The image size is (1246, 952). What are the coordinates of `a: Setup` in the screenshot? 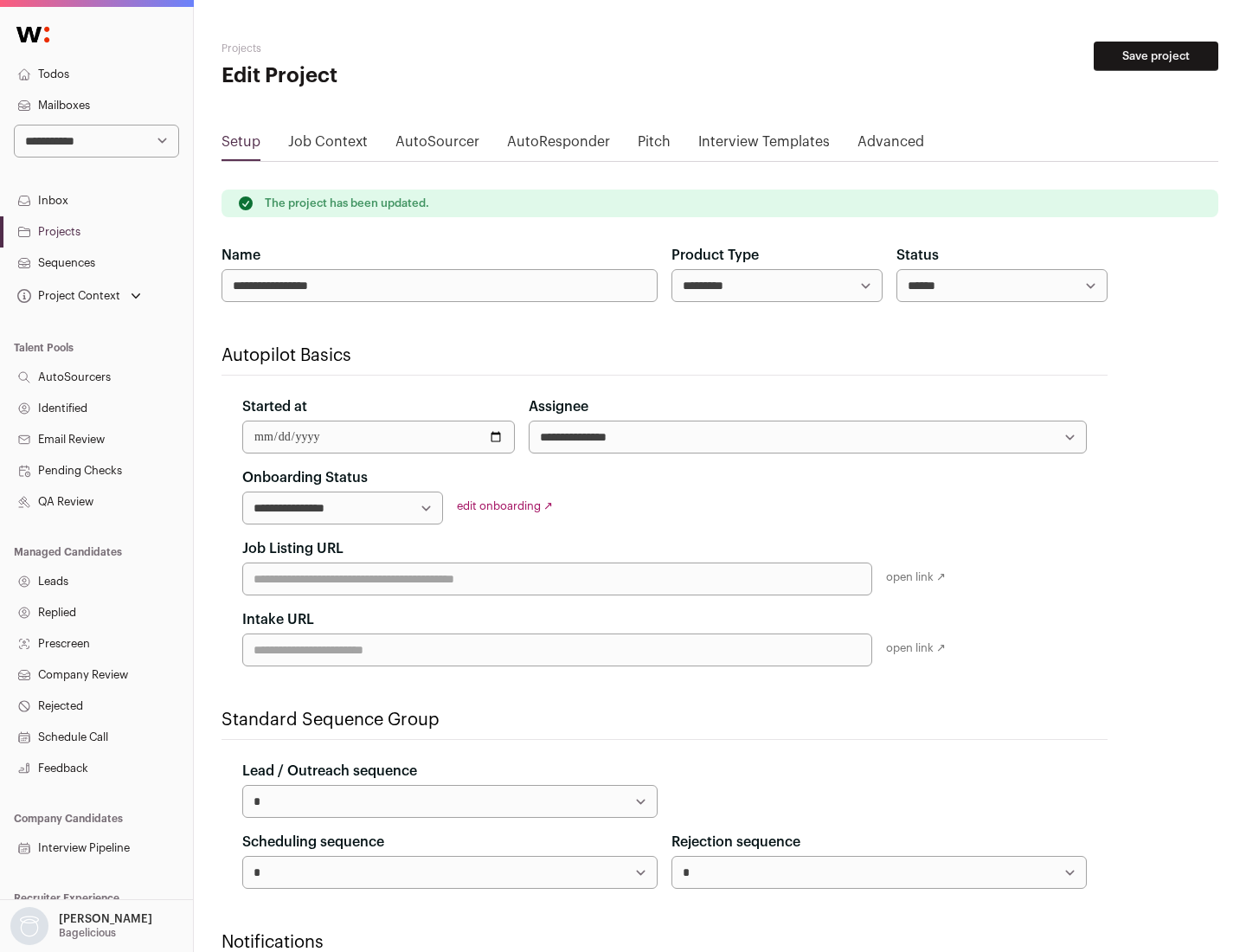 It's located at (241, 146).